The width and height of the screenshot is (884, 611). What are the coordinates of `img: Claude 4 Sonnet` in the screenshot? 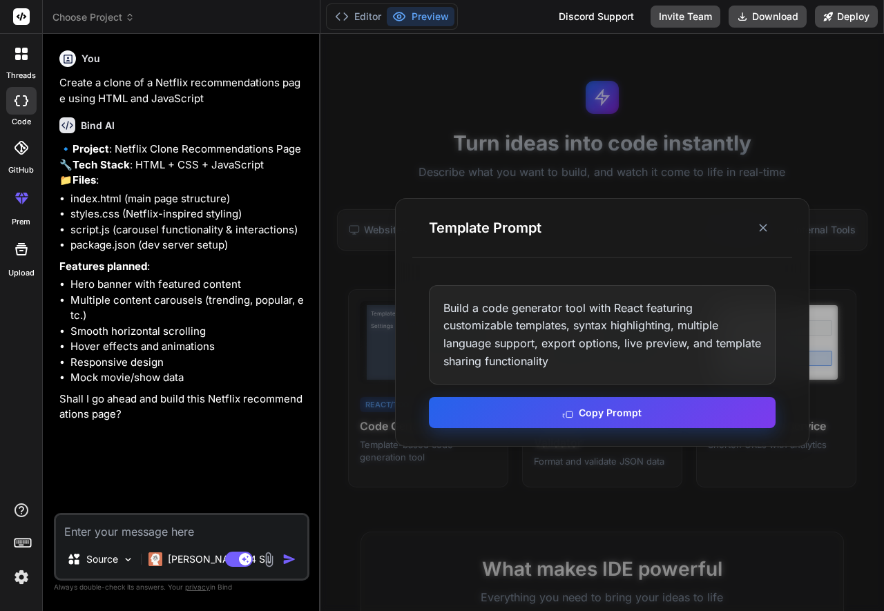 It's located at (155, 559).